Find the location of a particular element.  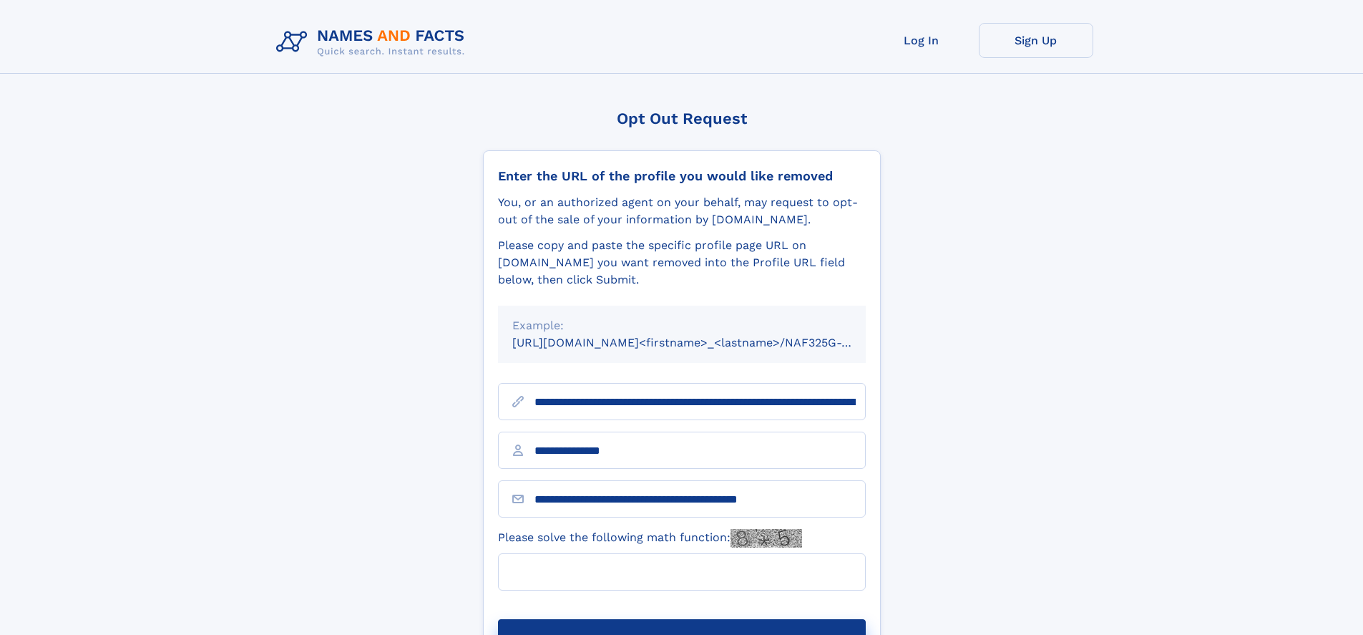

div: You, or an authorized agent on your behalf, may request to opt-out of the sale of your informatio... is located at coordinates (682, 211).